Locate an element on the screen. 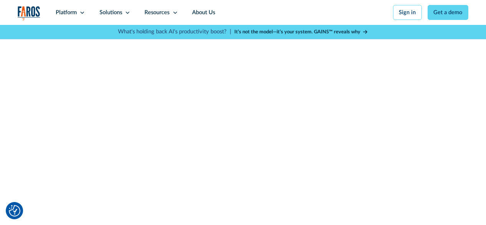  img: Revisit consent button is located at coordinates (15, 211).